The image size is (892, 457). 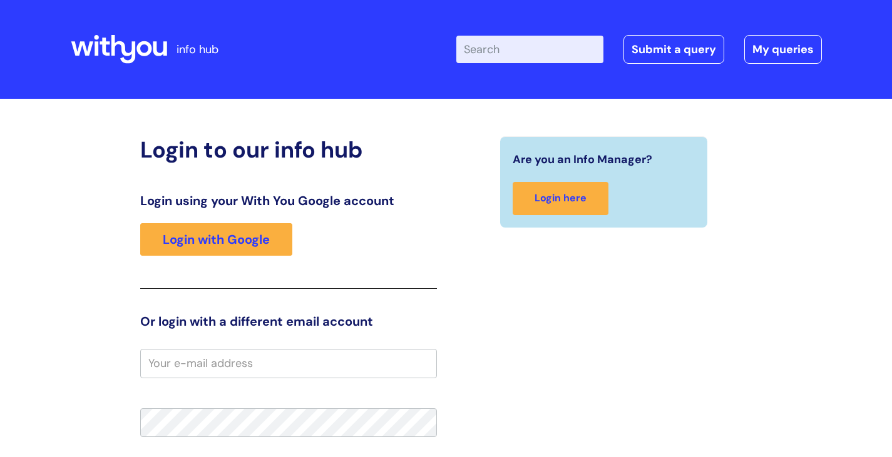 What do you see at coordinates (560, 198) in the screenshot?
I see `a: Login here` at bounding box center [560, 198].